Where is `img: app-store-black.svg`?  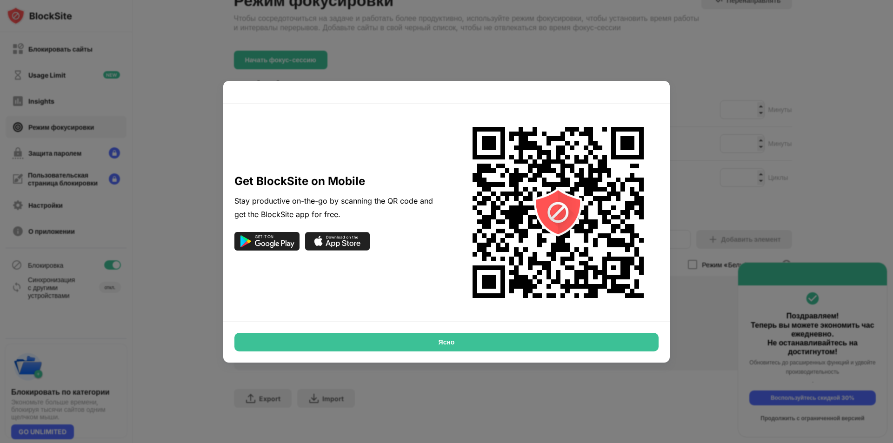 img: app-store-black.svg is located at coordinates (338, 241).